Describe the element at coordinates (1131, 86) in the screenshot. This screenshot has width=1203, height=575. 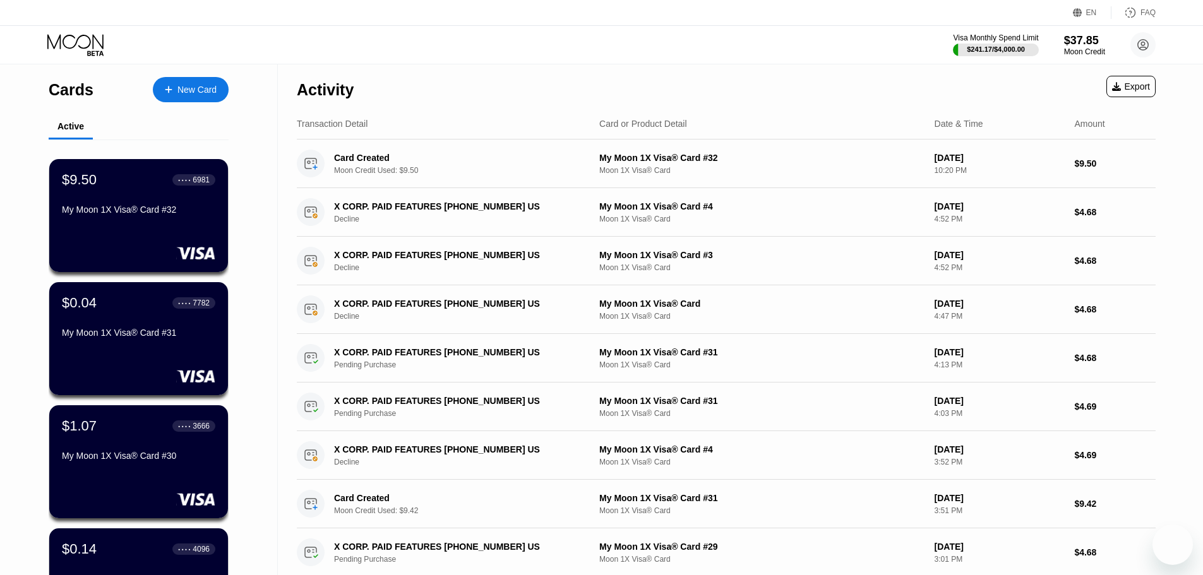
I see `div: Export` at that location.